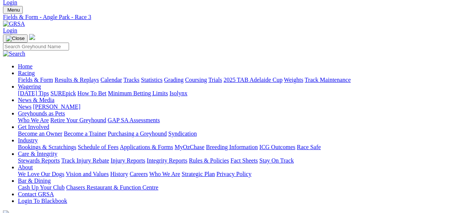 This screenshot has width=472, height=213. I want to click on a: Track Maintenance, so click(328, 79).